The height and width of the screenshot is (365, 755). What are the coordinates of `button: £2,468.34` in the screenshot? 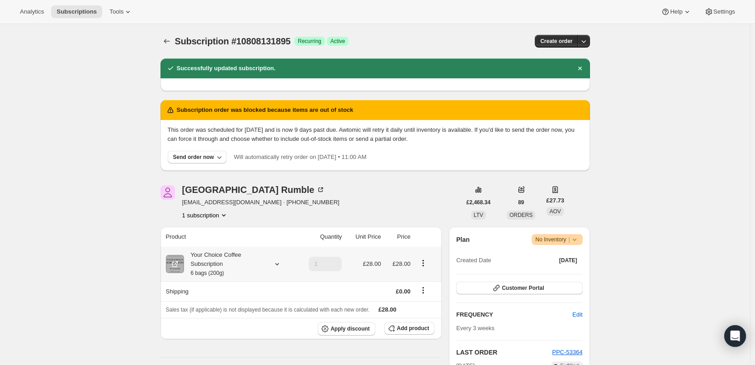 It's located at (479, 202).